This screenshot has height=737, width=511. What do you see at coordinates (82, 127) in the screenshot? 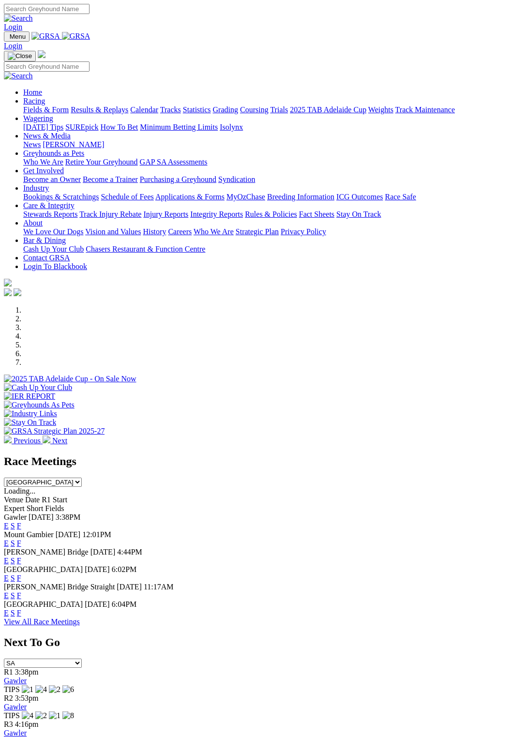
I see `a: SUREpick` at bounding box center [82, 127].